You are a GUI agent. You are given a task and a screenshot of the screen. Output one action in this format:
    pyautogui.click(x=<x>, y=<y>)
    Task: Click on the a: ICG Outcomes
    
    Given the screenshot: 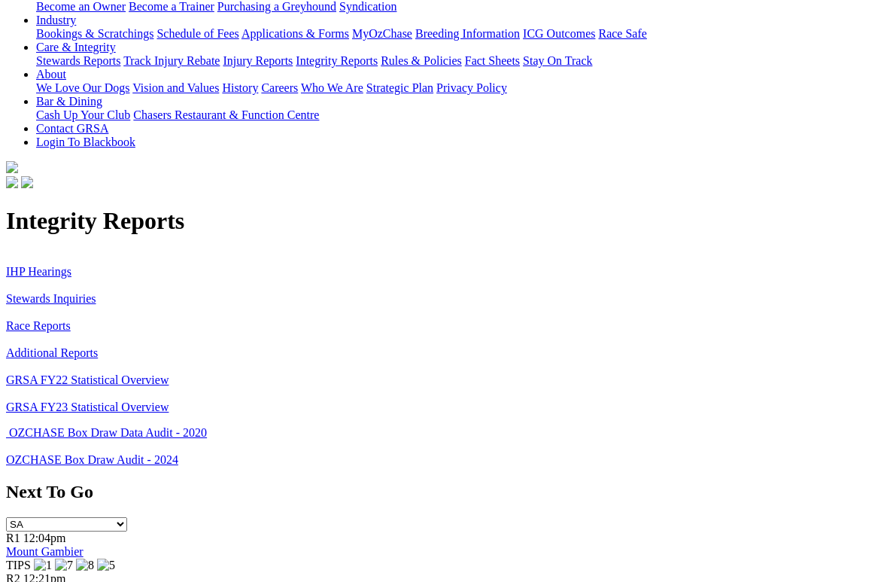 What is the action you would take?
    pyautogui.click(x=559, y=33)
    